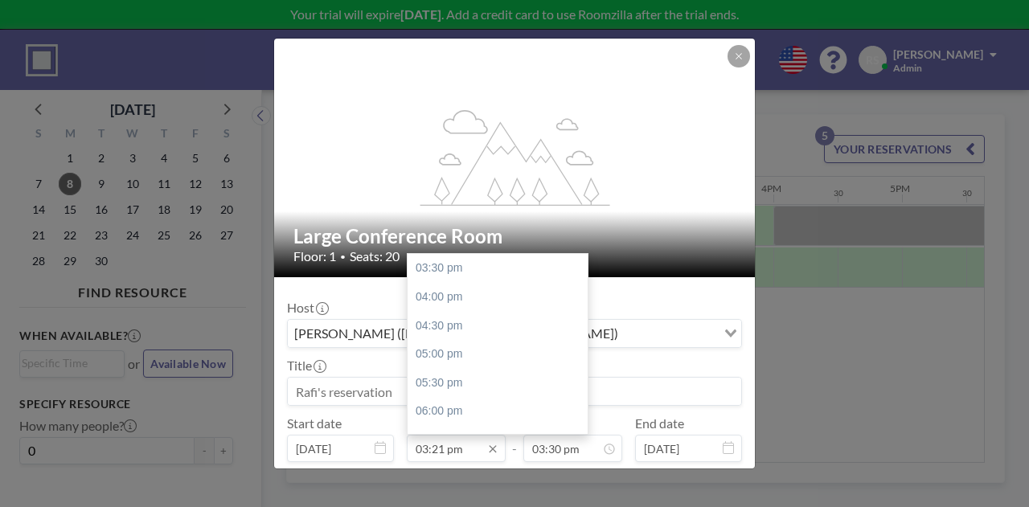 The width and height of the screenshot is (1029, 507). Describe the element at coordinates (515, 392) in the screenshot. I see `input: Rafi's reservation` at that location.